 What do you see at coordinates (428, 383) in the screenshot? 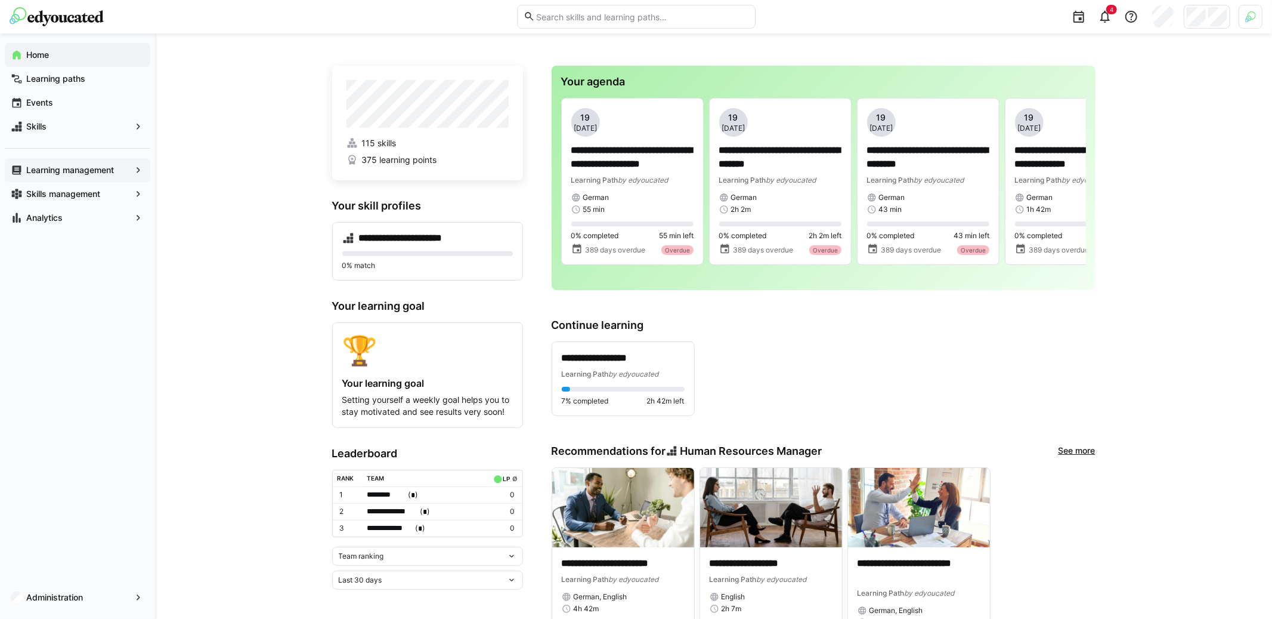
I see `h4: Your learning goal` at bounding box center [428, 383].